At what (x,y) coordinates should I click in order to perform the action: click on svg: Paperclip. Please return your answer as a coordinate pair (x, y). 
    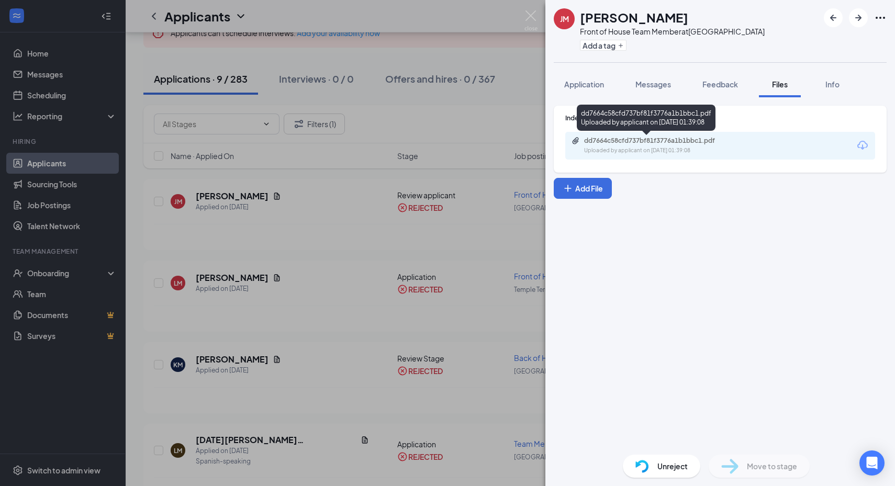
    Looking at the image, I should click on (575, 141).